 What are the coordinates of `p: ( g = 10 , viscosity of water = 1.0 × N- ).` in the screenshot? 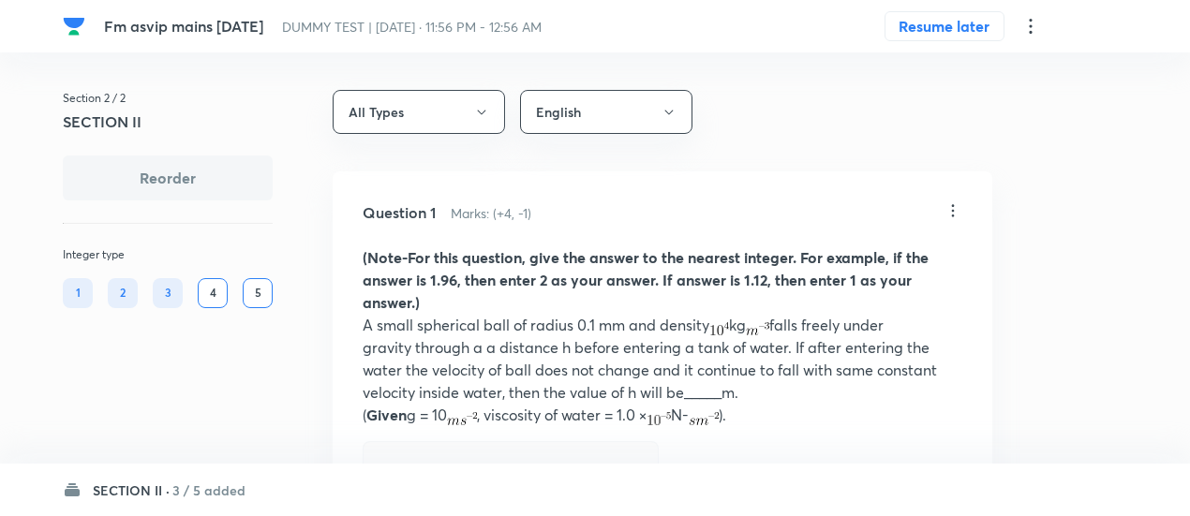 It's located at (662, 415).